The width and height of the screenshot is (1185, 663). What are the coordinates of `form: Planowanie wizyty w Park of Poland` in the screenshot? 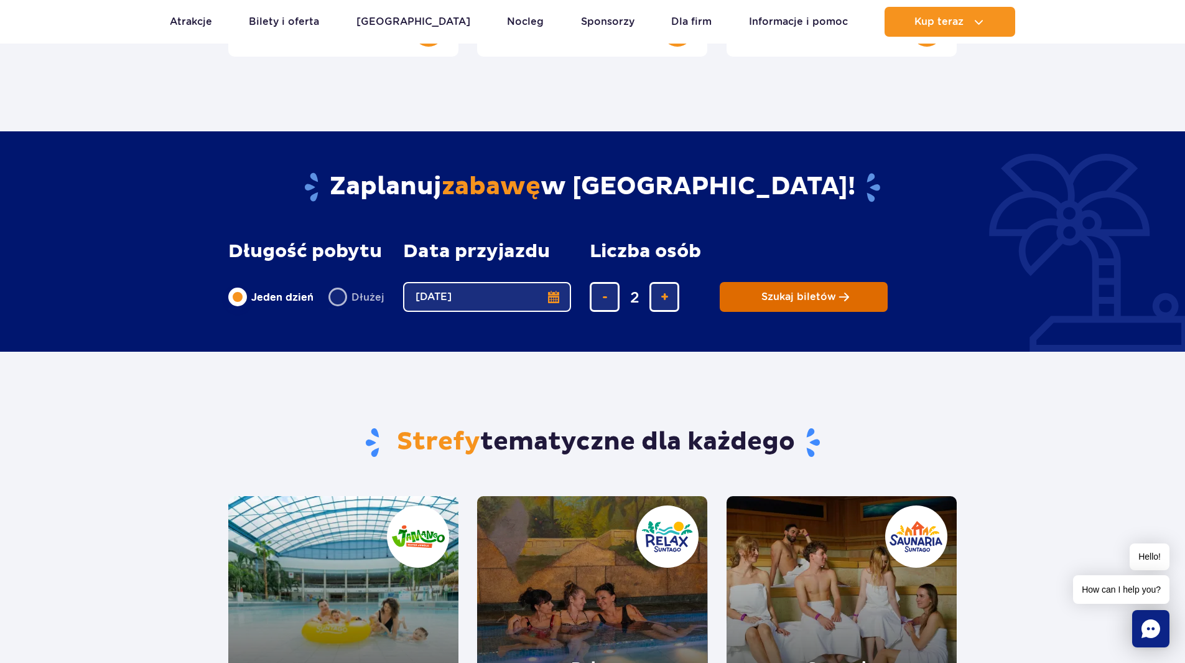 It's located at (592, 276).